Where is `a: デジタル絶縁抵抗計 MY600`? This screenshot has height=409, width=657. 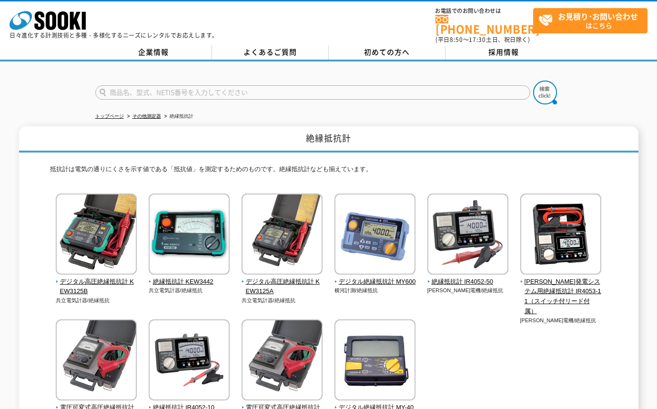 a: デジタル絶縁抵抗計 MY600 is located at coordinates (375, 277).